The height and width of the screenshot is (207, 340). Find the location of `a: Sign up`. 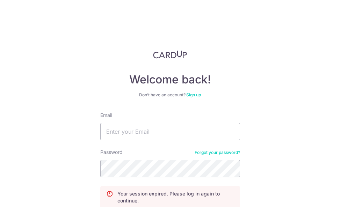

a: Sign up is located at coordinates (193, 95).